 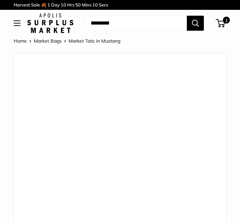 What do you see at coordinates (221, 23) in the screenshot?
I see `a: 1` at bounding box center [221, 23].